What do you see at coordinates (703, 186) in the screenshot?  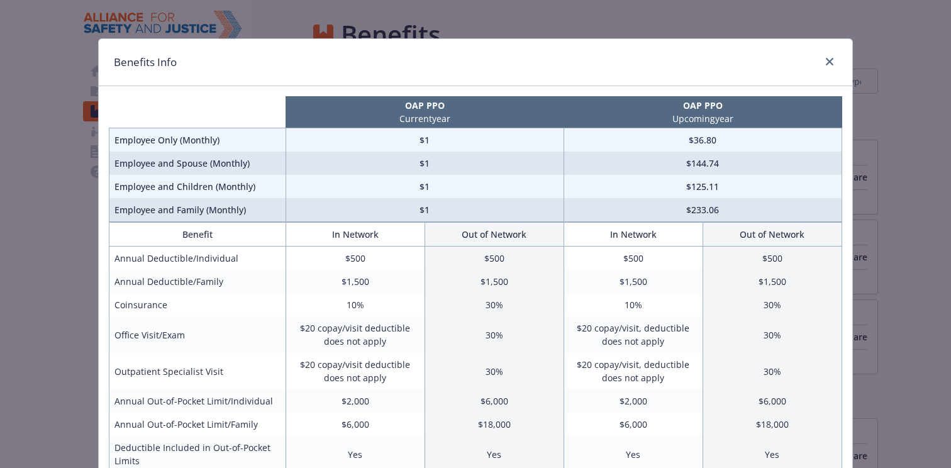 I see `td: $125.11` at bounding box center [703, 186].